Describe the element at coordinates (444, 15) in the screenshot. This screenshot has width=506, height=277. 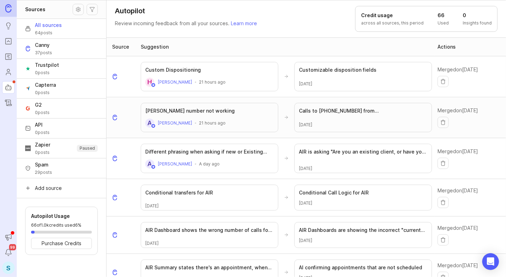
I see `h1: 66` at that location.